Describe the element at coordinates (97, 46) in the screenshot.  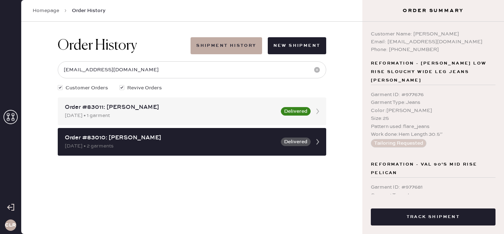
I see `h1: Order History` at that location.